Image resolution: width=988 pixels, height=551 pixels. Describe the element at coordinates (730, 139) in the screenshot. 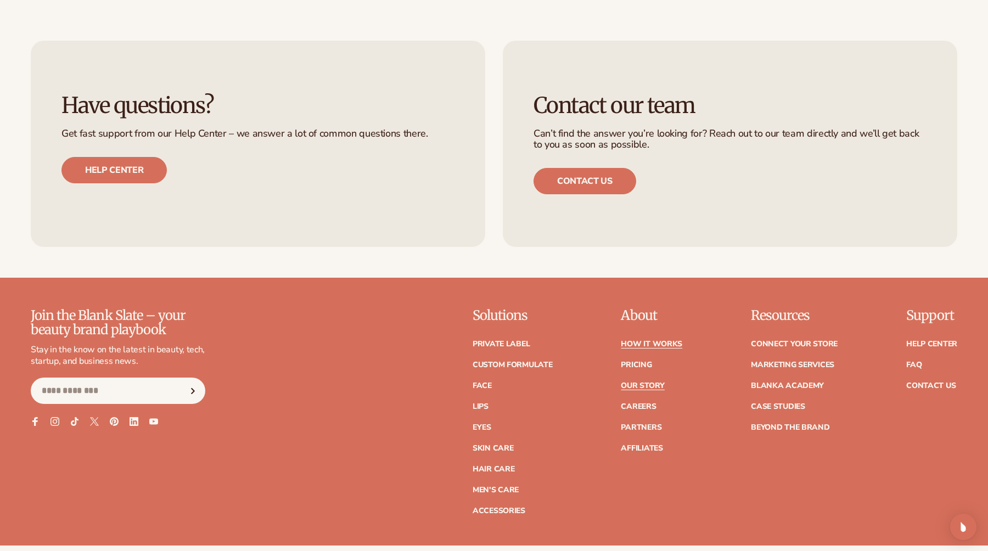

I see `p: Can’t find the answer you’re looking for? Reach out to our team directly and we’ll get back to yo...` at that location.